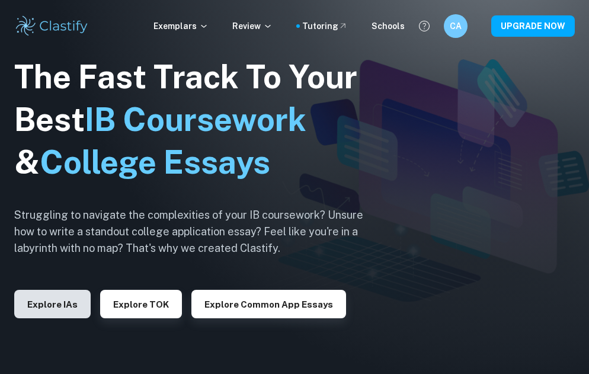 The height and width of the screenshot is (374, 589). What do you see at coordinates (52, 304) in the screenshot?
I see `button: Explore IAs` at bounding box center [52, 304].